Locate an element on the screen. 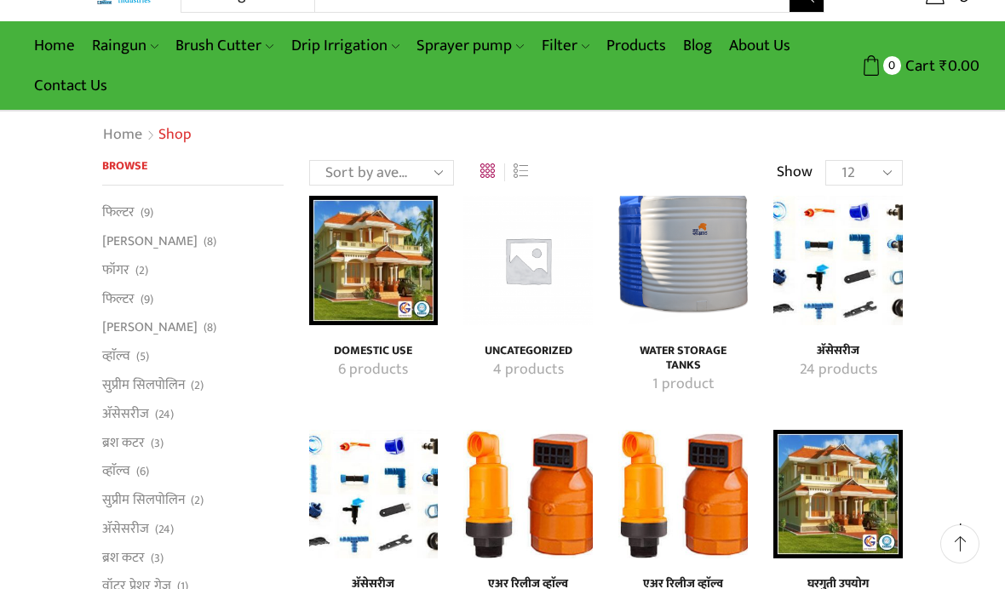 This screenshot has height=589, width=1005. a: About Us is located at coordinates (760, 45).